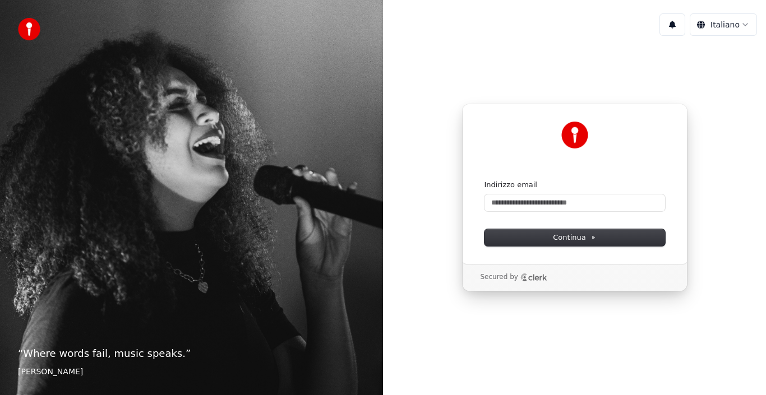  Describe the element at coordinates (575, 135) in the screenshot. I see `img: Youka` at that location.